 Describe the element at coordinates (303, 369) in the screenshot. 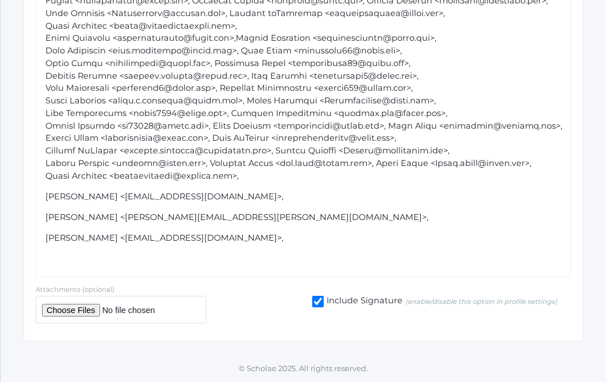

I see `p: © Scholae 2025. All rights reserved.` at that location.